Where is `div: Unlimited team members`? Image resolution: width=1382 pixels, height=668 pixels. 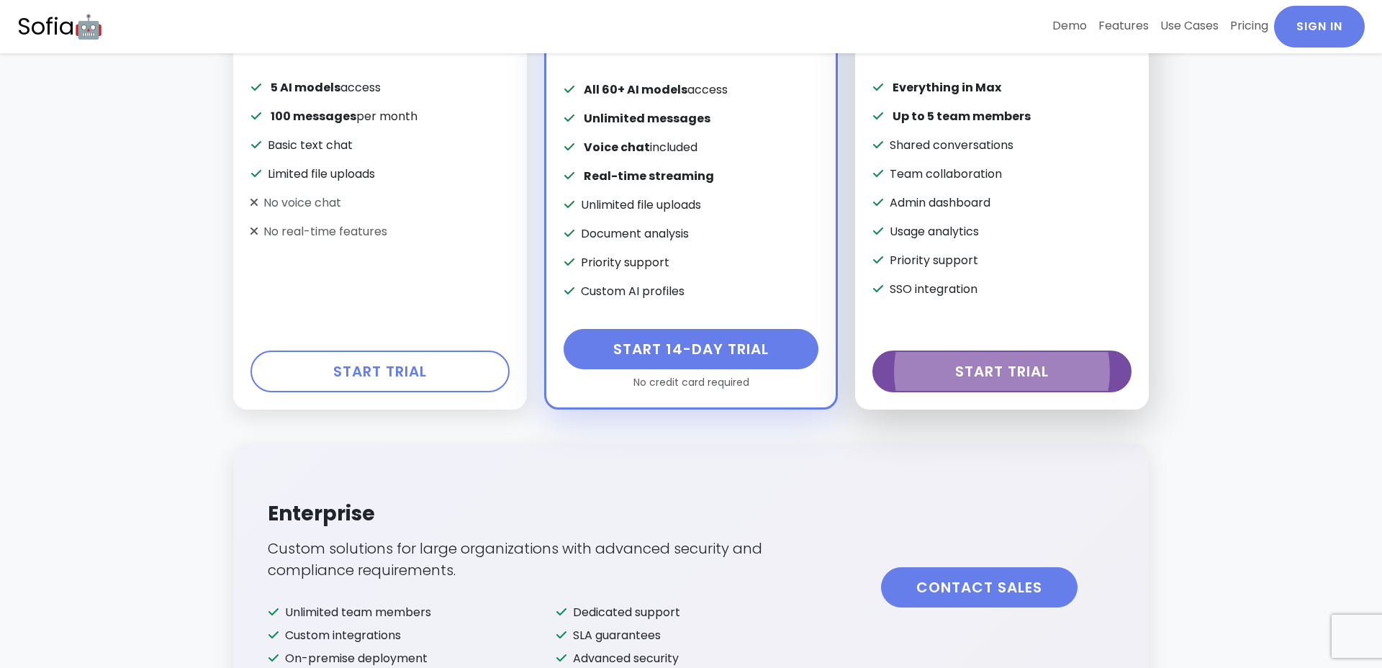 div: Unlimited team members is located at coordinates (403, 612).